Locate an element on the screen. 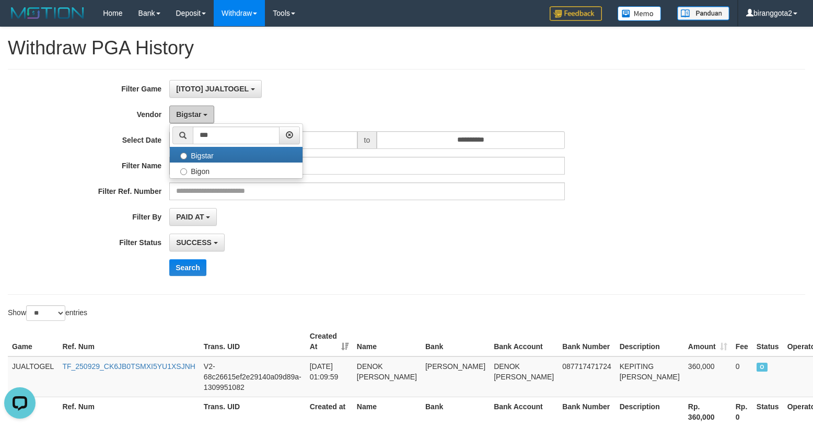 This screenshot has width=813, height=427. td: 0 is located at coordinates (742, 377).